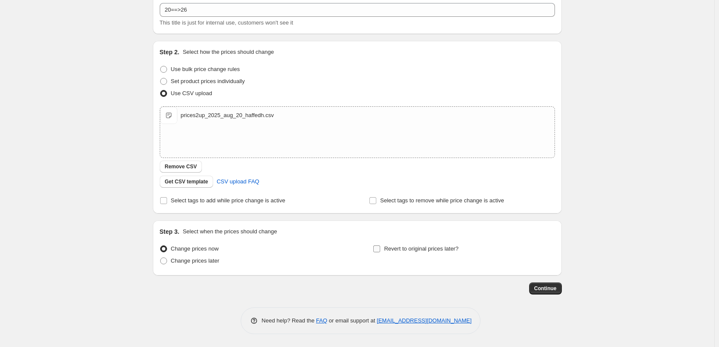  I want to click on span: Select tags to remove while price change is active, so click(442, 200).